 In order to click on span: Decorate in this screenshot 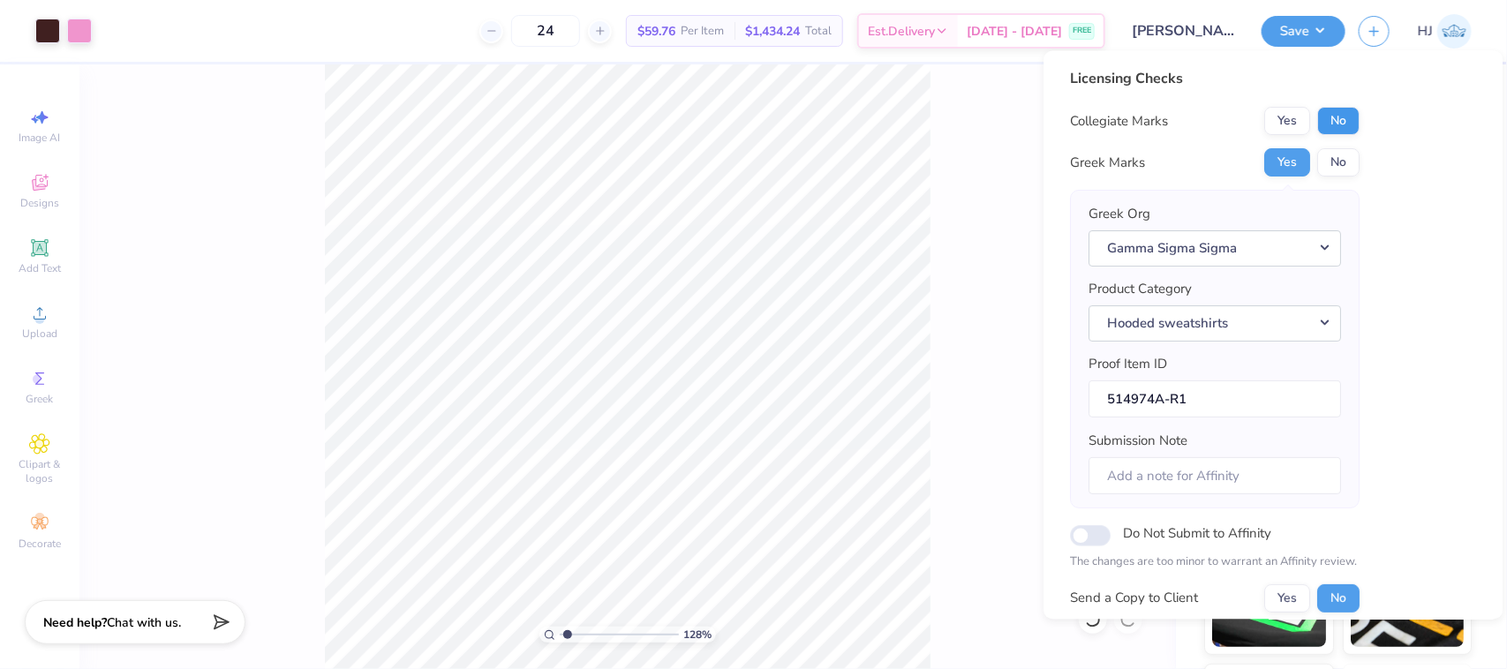, I will do `click(40, 544)`.